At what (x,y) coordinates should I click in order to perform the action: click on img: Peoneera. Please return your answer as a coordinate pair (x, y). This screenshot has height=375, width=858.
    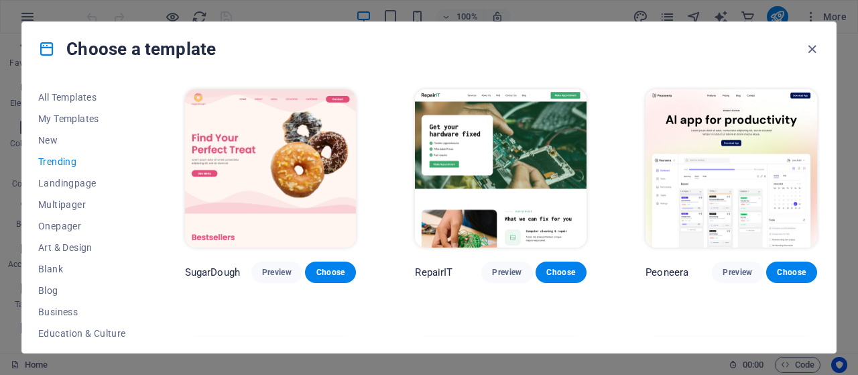
    Looking at the image, I should click on (731, 168).